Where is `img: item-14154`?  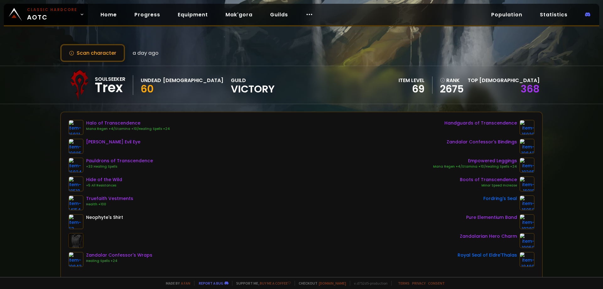 img: item-14154 is located at coordinates (76, 203).